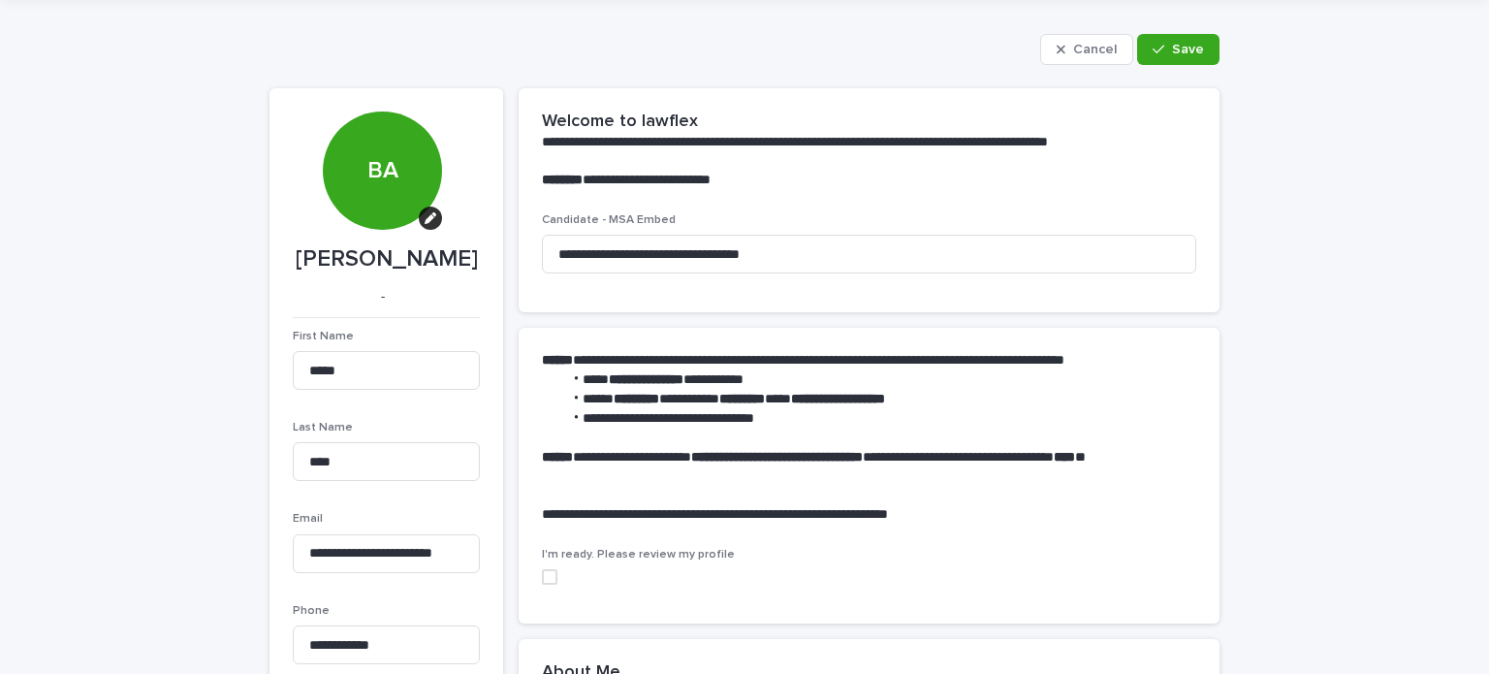 This screenshot has width=1489, height=674. What do you see at coordinates (311, 611) in the screenshot?
I see `span: Phone` at bounding box center [311, 611].